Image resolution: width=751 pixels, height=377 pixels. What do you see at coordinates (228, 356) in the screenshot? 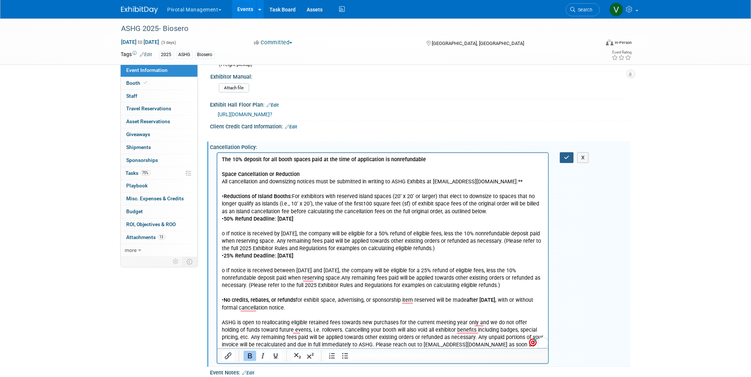
I see `button: Insert/edit link` at bounding box center [228, 356].